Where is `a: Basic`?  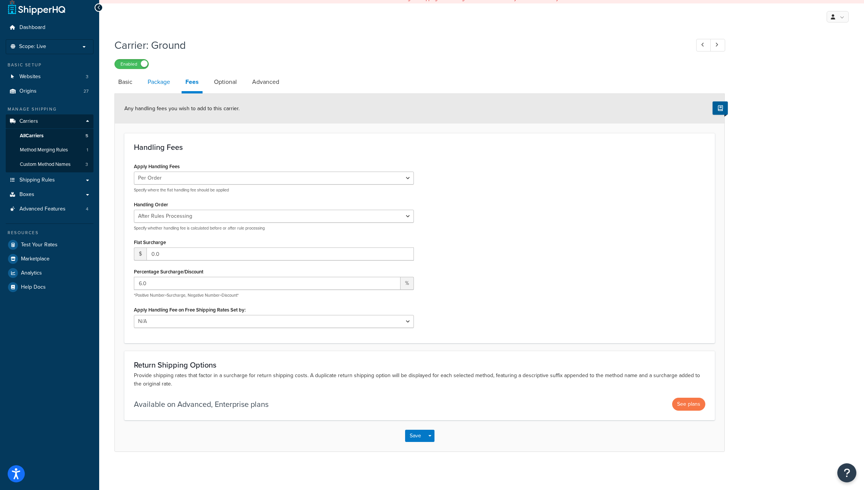 a: Basic is located at coordinates (125, 82).